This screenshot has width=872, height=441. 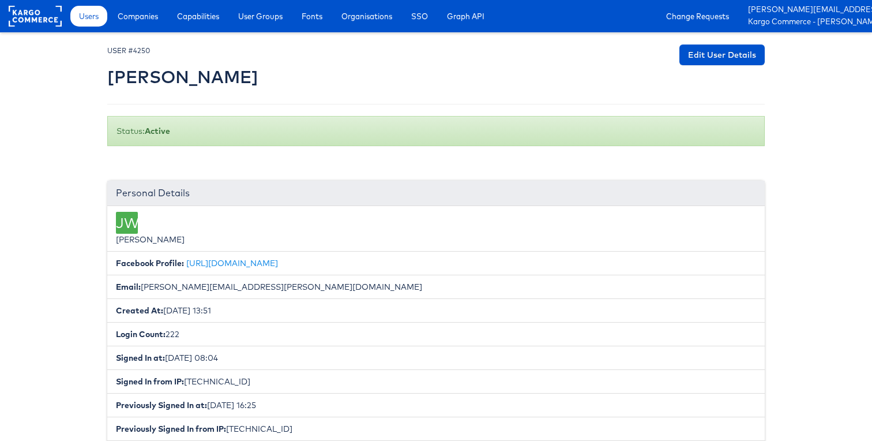 What do you see at coordinates (419, 16) in the screenshot?
I see `a: SSO` at bounding box center [419, 16].